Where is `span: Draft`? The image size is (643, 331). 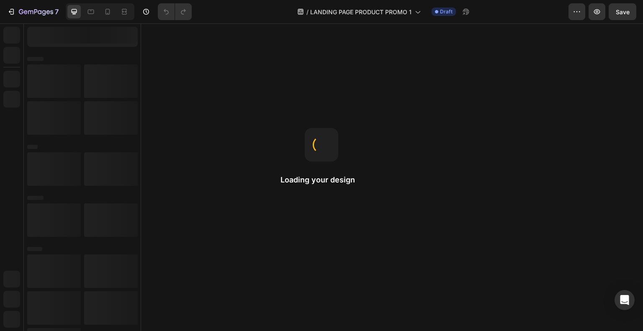
span: Draft is located at coordinates (446, 12).